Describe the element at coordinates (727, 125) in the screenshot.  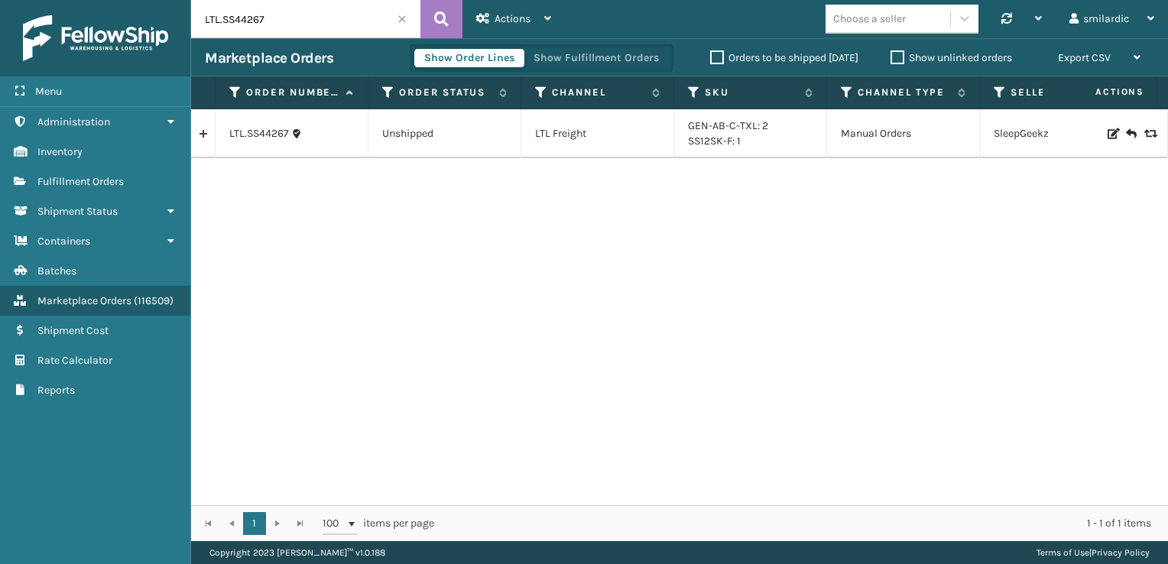
I see `a: GEN-AB-C-TXL: 2` at that location.